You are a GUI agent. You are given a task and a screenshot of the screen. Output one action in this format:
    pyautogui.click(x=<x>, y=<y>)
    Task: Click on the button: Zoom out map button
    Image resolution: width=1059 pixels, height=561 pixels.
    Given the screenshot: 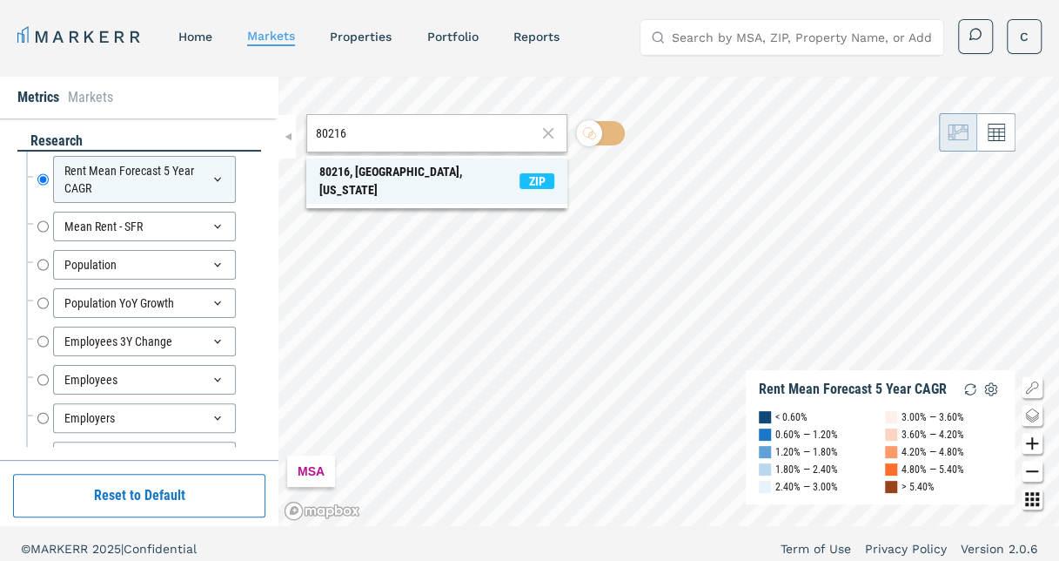 What is the action you would take?
    pyautogui.click(x=1033, y=471)
    